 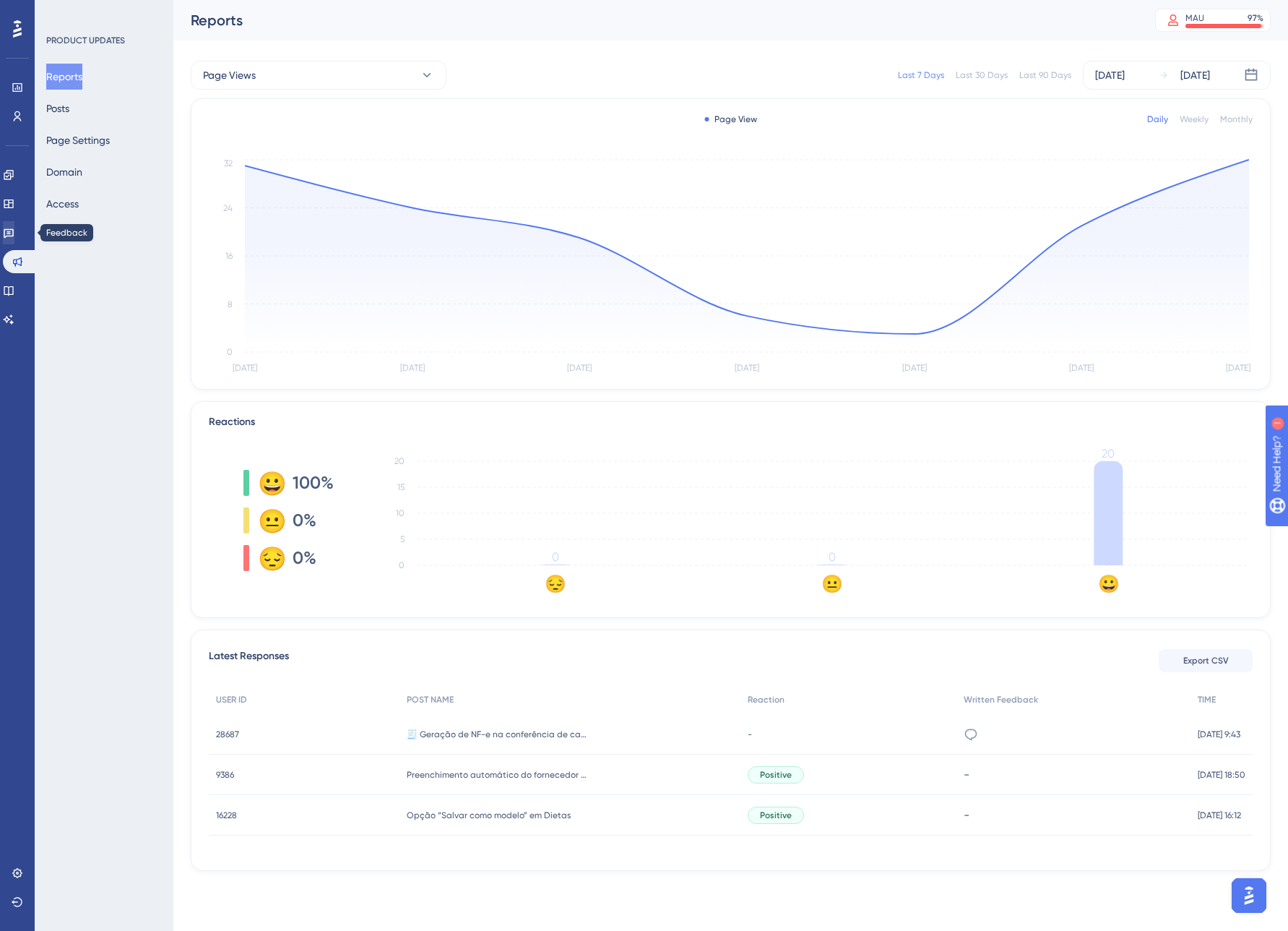 What do you see at coordinates (62, 12) in the screenshot?
I see `span: Need Help?` at bounding box center [62, 12].